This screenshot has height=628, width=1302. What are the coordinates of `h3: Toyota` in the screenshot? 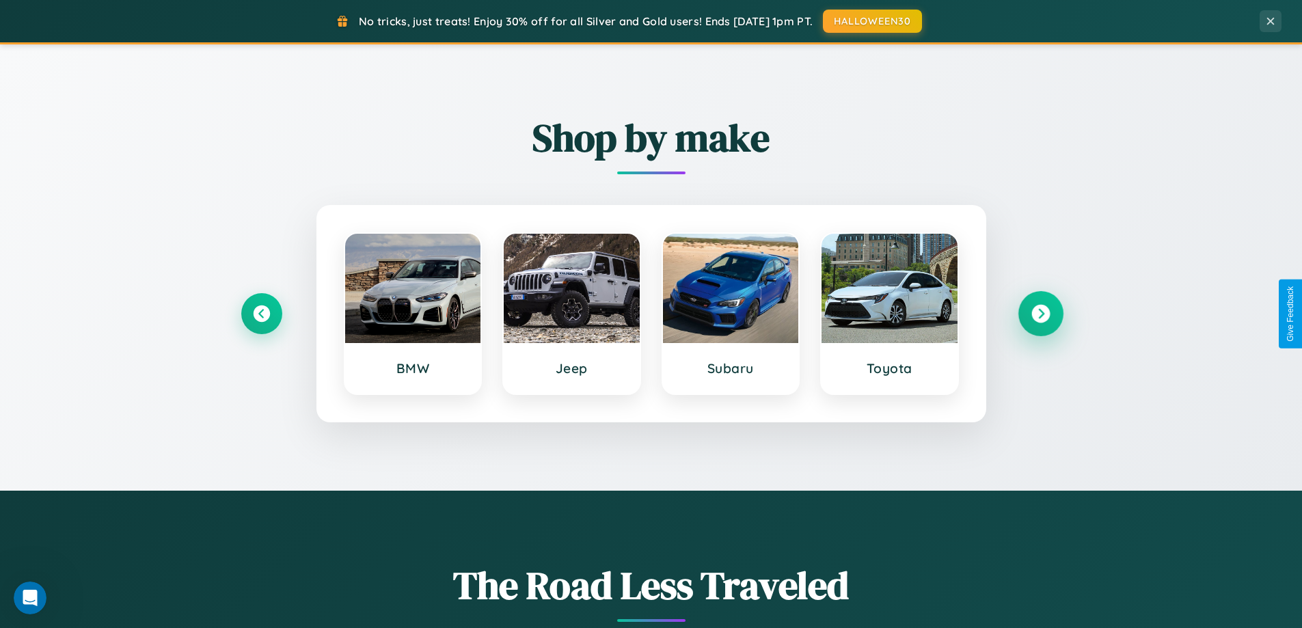 It's located at (889, 368).